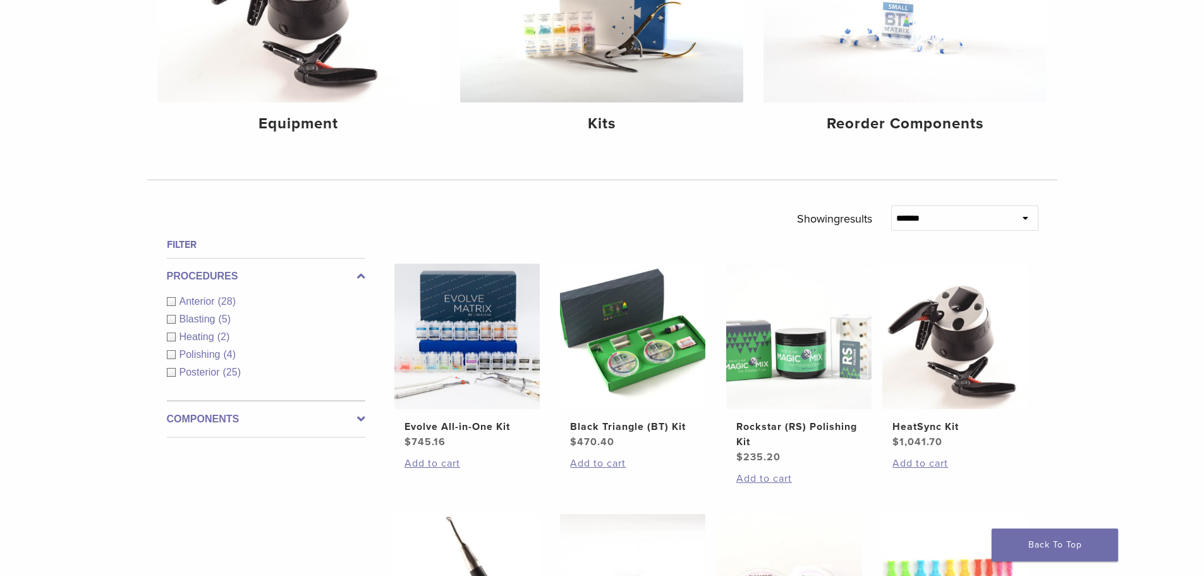 The width and height of the screenshot is (1204, 576). I want to click on img: Evolve All-in-One Kit, so click(467, 336).